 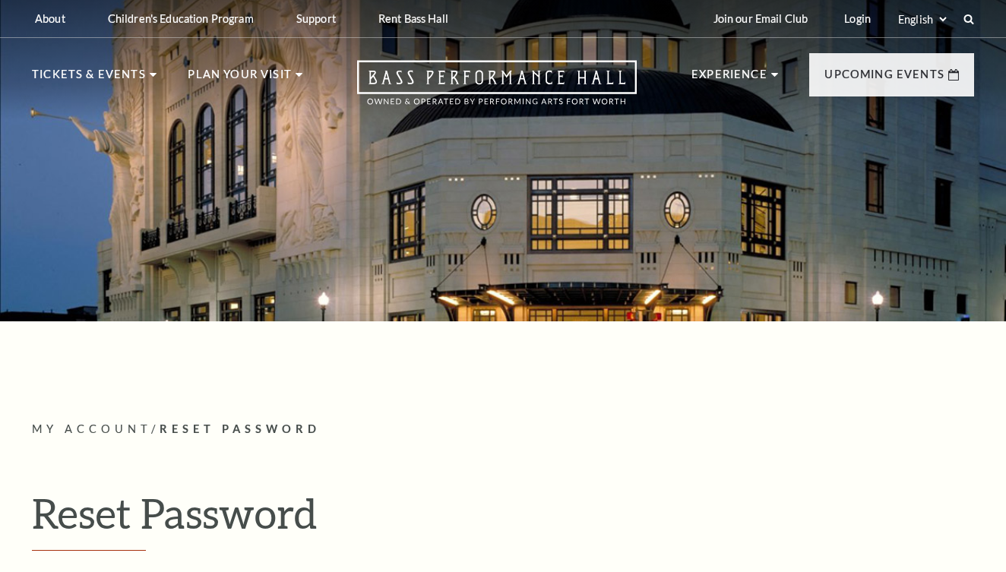 What do you see at coordinates (240, 428) in the screenshot?
I see `span: Reset Password` at bounding box center [240, 428].